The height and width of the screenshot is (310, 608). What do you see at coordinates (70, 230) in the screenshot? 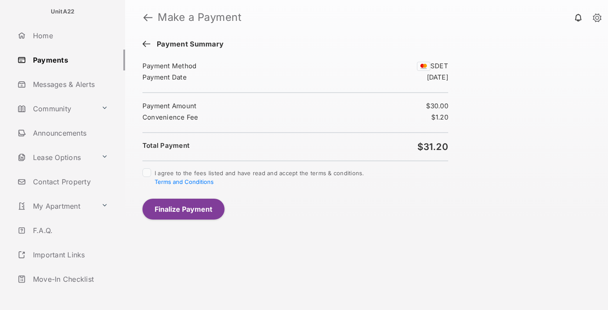
I see `a: F.A.Q.` at bounding box center [70, 230].